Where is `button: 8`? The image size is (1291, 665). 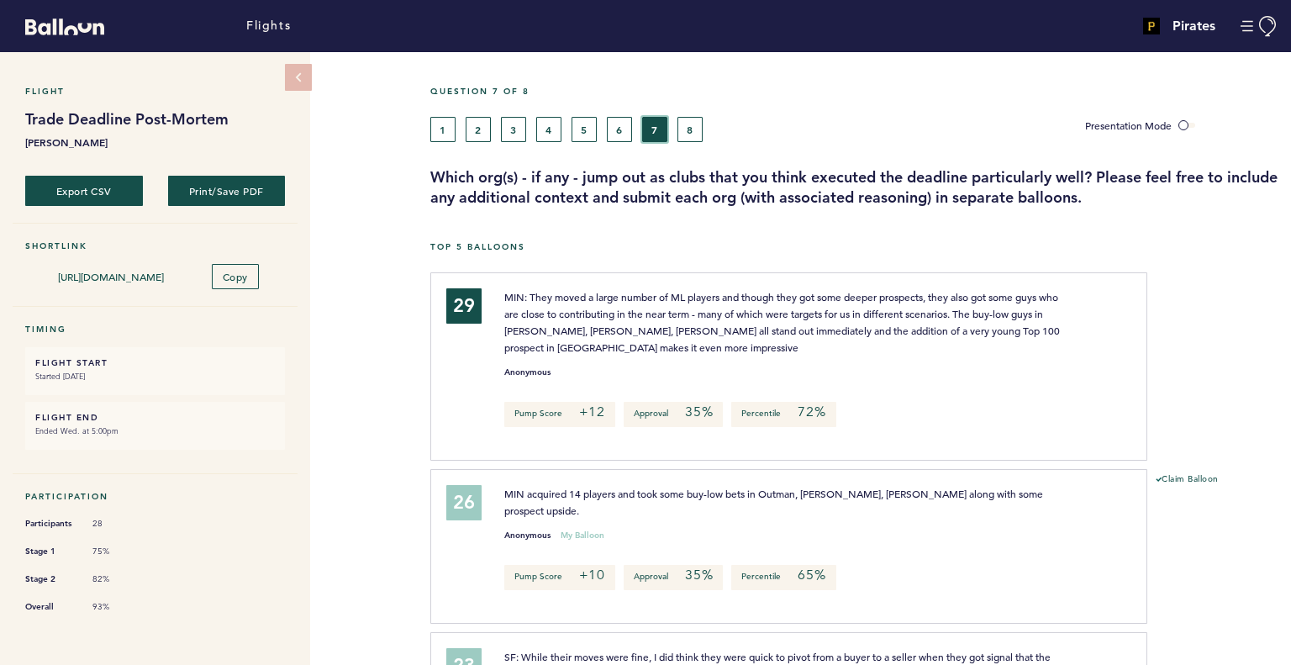
button: 8 is located at coordinates (690, 129).